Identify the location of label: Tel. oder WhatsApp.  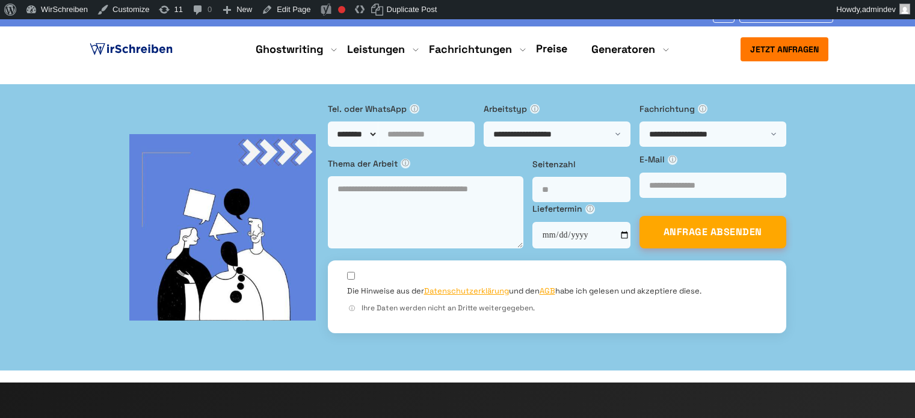
(401, 109).